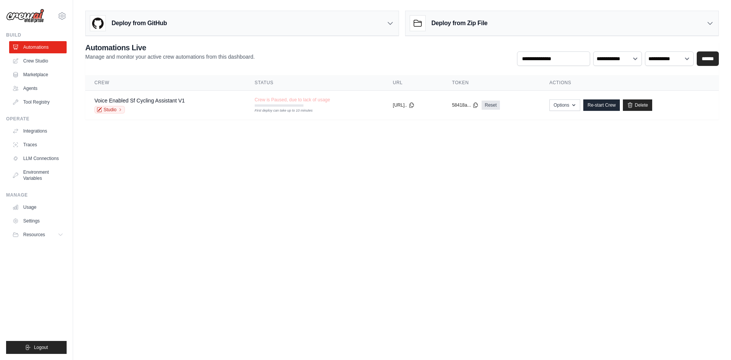 This screenshot has height=360, width=731. What do you see at coordinates (41, 347) in the screenshot?
I see `span: Logout` at bounding box center [41, 347].